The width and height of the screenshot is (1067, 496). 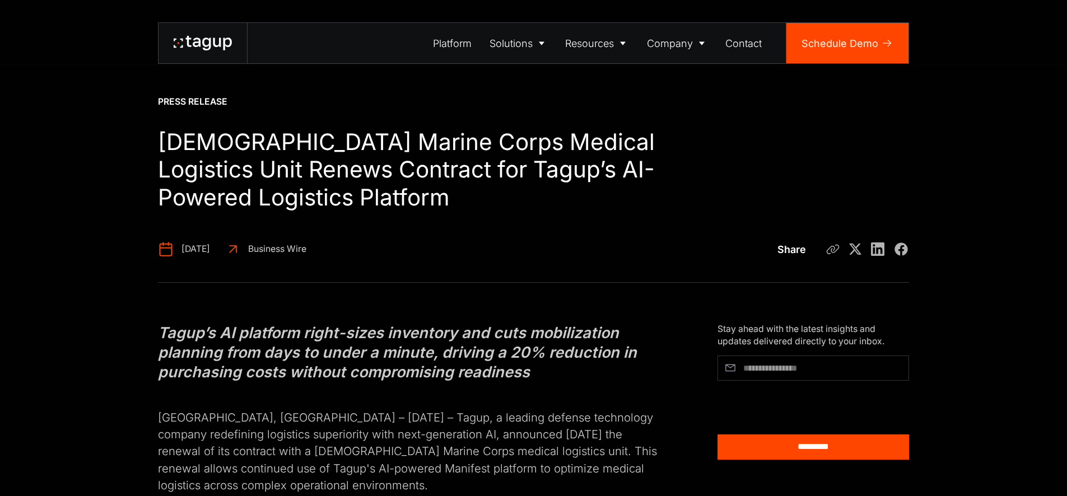 What do you see at coordinates (452, 43) in the screenshot?
I see `div: Platform` at bounding box center [452, 43].